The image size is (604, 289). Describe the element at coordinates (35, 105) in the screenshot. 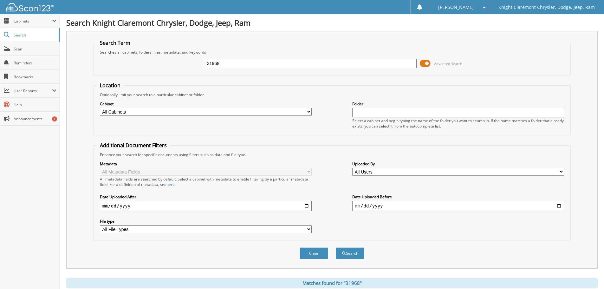

I see `span: Help` at that location.